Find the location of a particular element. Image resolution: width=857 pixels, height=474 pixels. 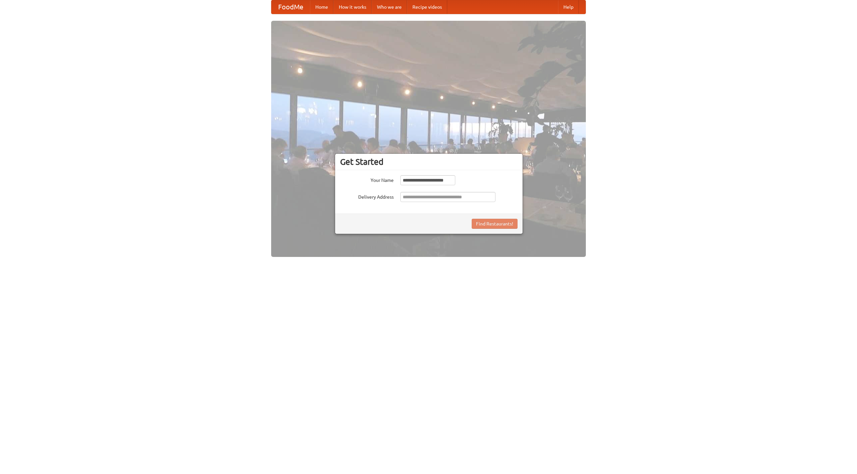

a: Who we are is located at coordinates (390, 7).